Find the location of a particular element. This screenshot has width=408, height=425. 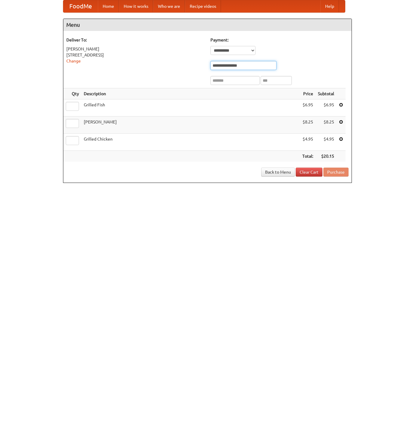

a: How it works is located at coordinates (136, 6).